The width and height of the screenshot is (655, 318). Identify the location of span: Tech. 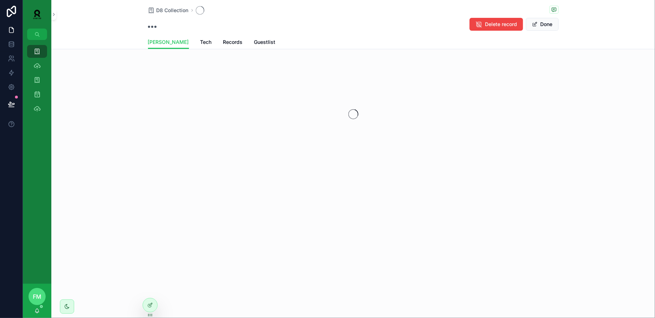
(206, 42).